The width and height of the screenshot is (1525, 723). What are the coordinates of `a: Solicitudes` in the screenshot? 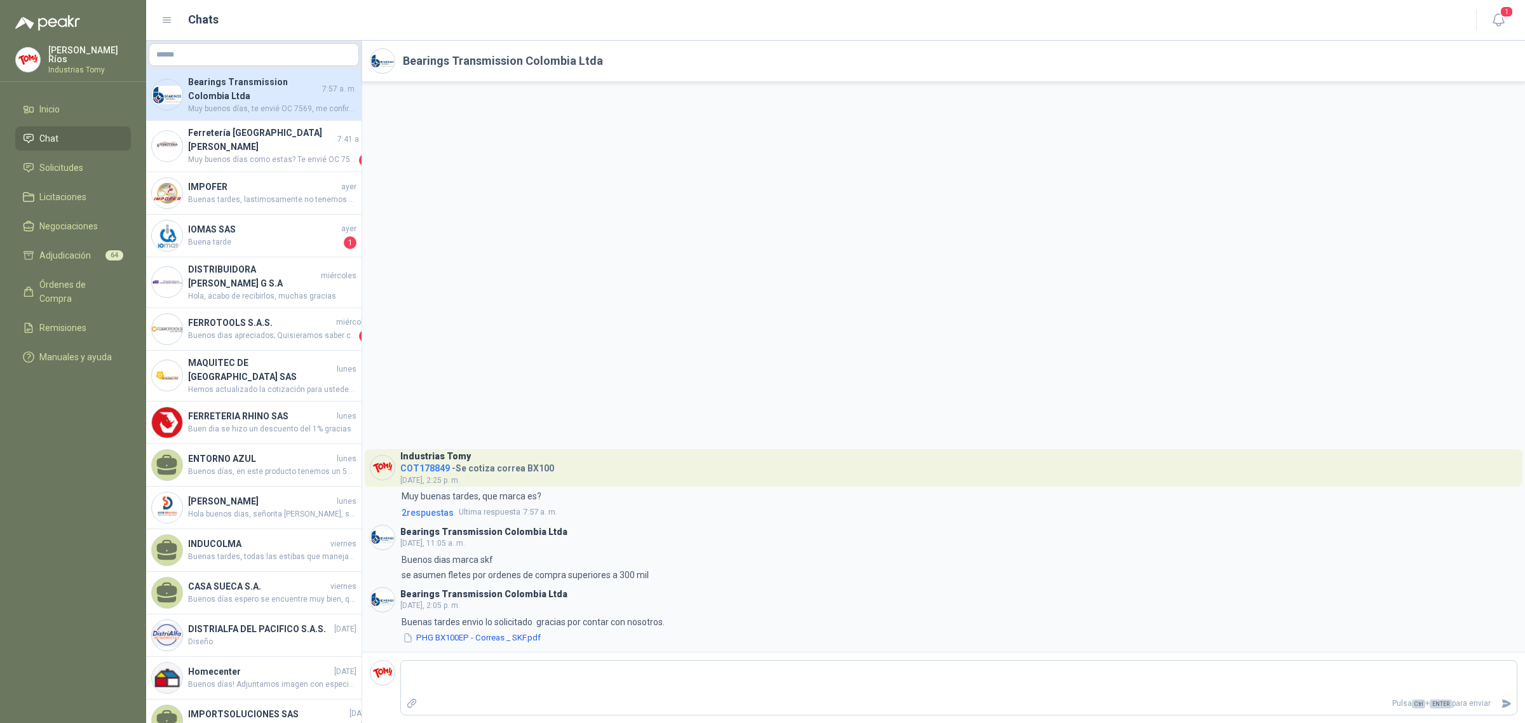 It's located at (73, 168).